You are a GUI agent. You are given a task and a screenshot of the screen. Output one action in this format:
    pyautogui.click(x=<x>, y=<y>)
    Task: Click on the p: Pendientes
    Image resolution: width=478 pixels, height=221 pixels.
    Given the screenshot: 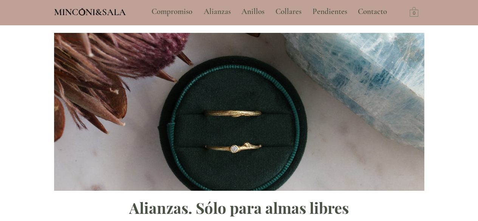 What is the action you would take?
    pyautogui.click(x=330, y=12)
    